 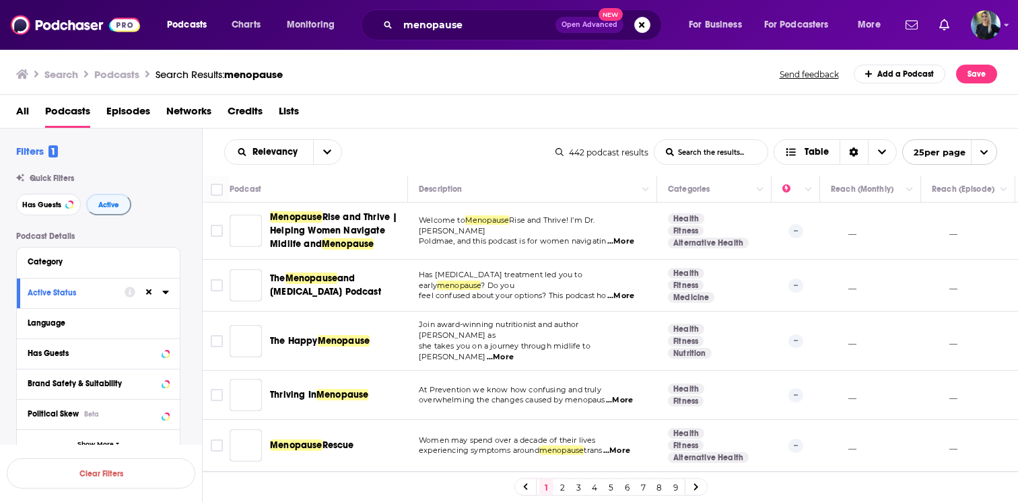 I want to click on a: Alternative Health, so click(x=708, y=458).